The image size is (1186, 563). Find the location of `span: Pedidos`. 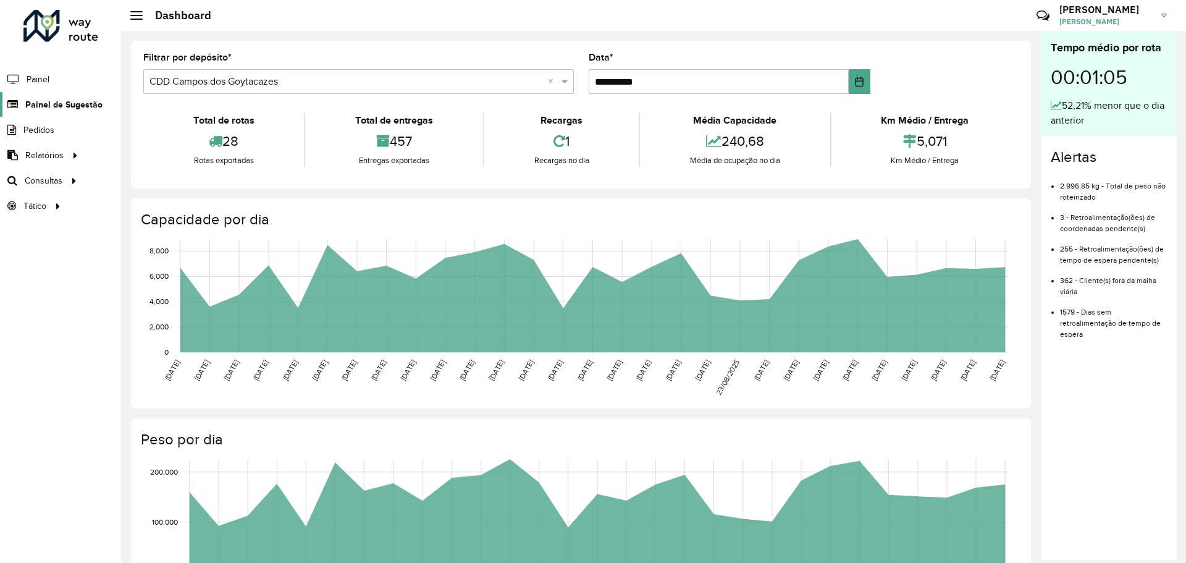

span: Pedidos is located at coordinates (39, 130).